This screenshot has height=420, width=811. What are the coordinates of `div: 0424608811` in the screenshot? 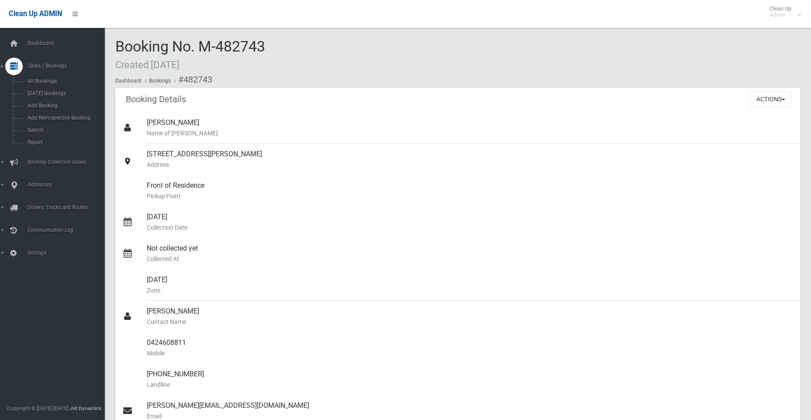 It's located at (470, 348).